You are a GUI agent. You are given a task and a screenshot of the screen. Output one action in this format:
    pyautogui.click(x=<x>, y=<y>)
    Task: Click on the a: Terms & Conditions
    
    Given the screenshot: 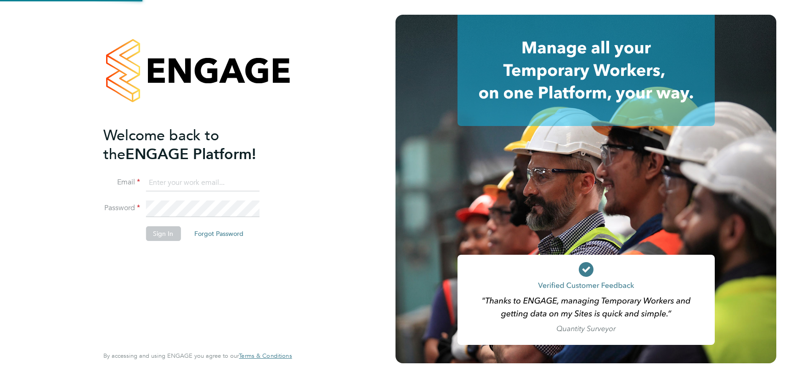 What is the action you would take?
    pyautogui.click(x=265, y=355)
    